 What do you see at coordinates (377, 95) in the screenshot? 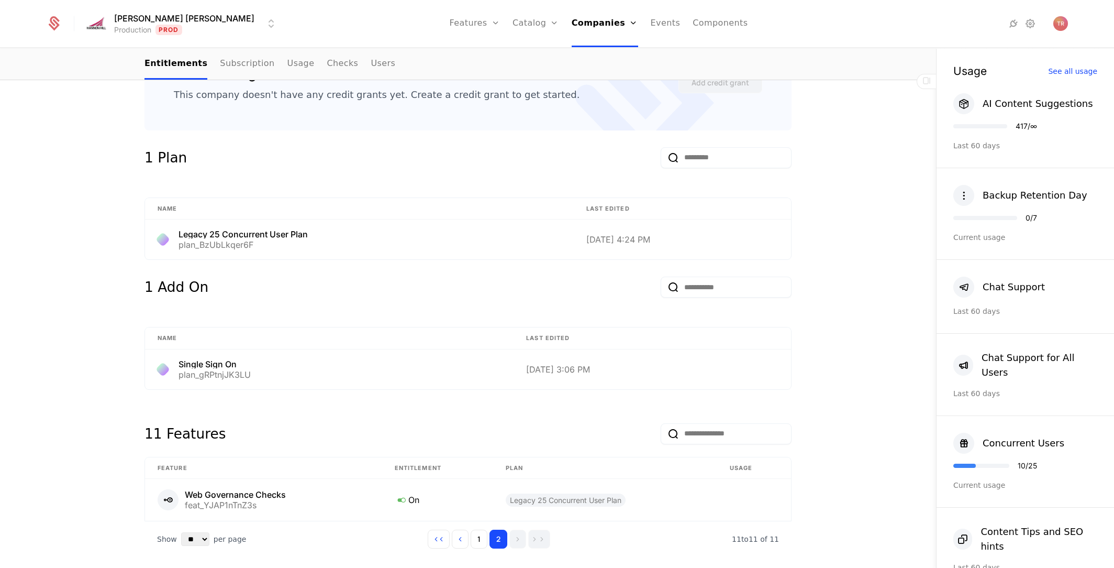
I see `div: This company doesn't have any credit grants yet. Create a credit grant to get started.` at bounding box center [377, 95].